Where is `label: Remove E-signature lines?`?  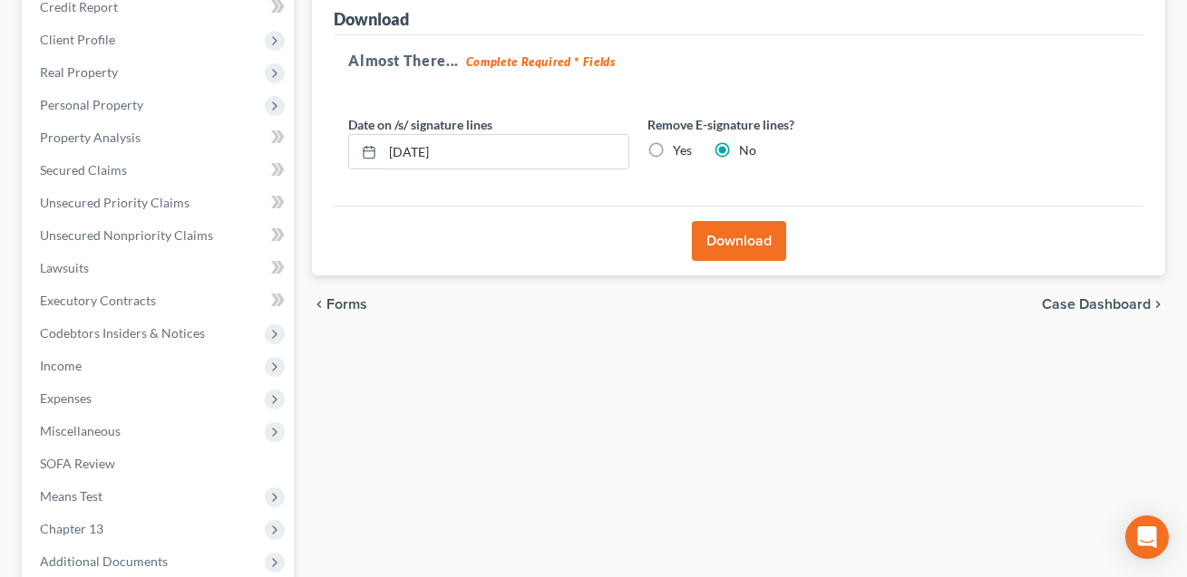
label: Remove E-signature lines? is located at coordinates (788, 124).